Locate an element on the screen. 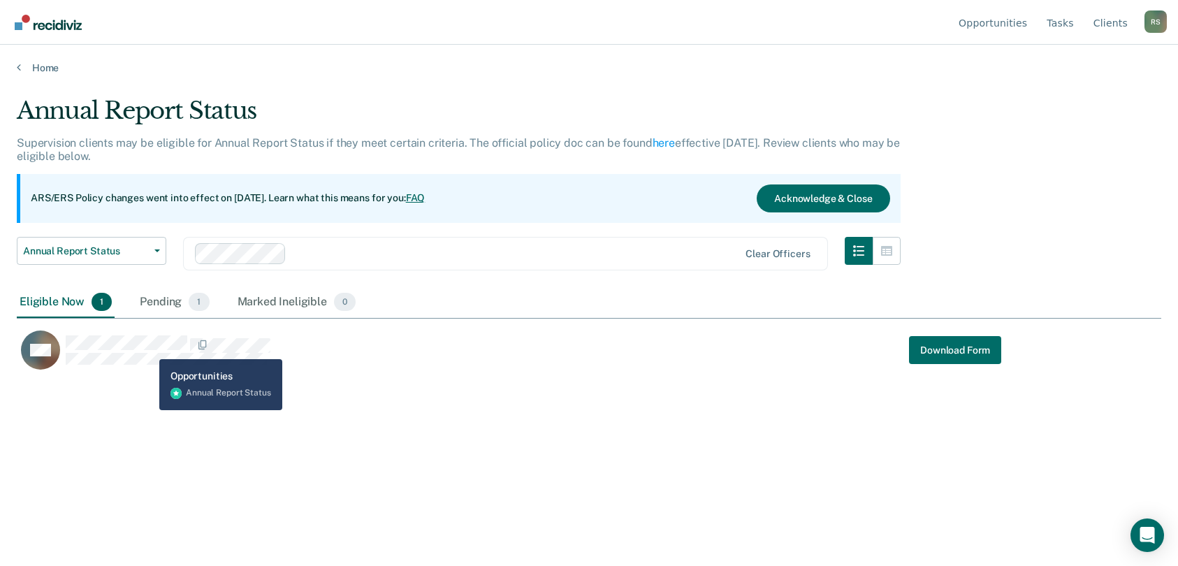 This screenshot has height=566, width=1178. div: Open Intercom Messenger is located at coordinates (1147, 535).